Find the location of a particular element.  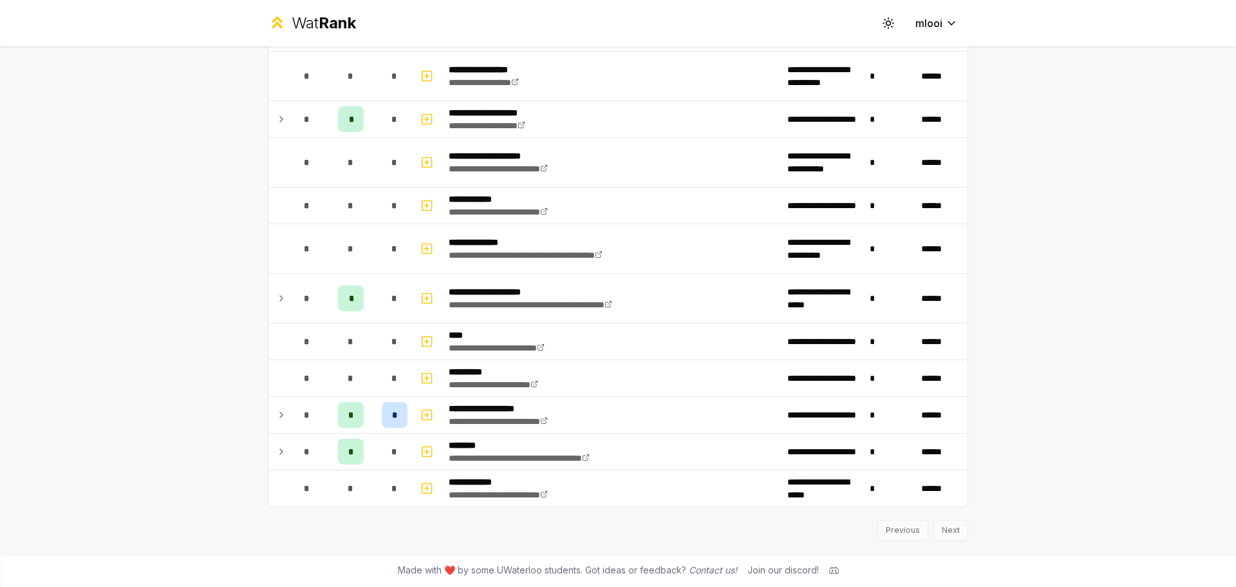

div: Join our discord! is located at coordinates (783, 570).